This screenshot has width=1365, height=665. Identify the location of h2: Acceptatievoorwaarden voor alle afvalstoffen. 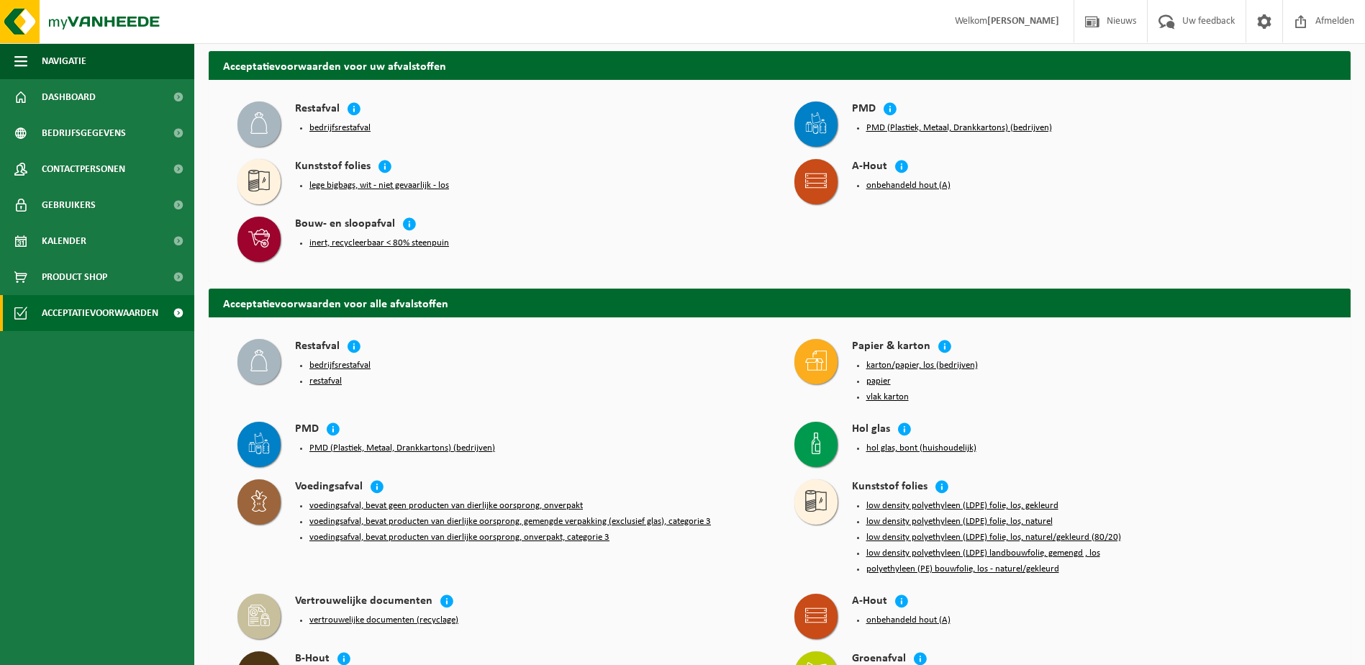
(779, 302).